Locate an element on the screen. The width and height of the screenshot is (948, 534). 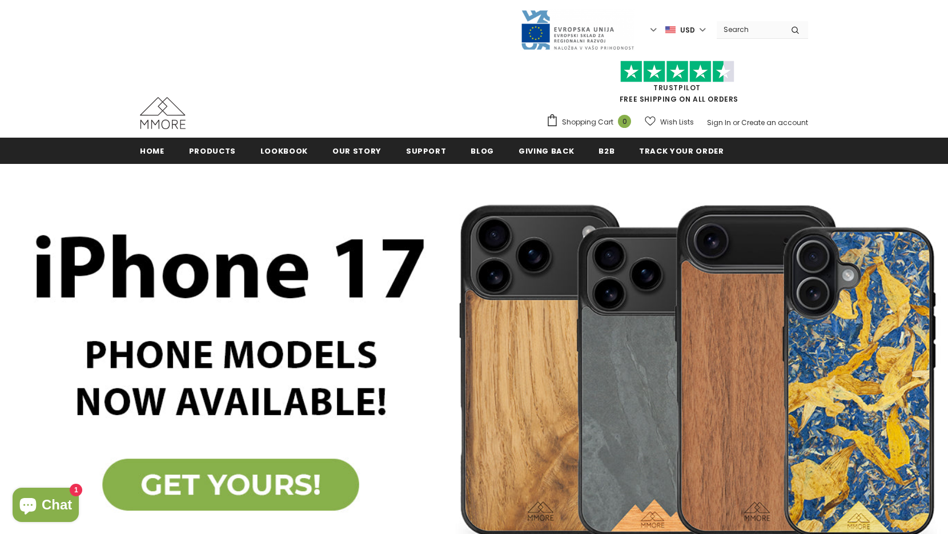
span: Lookbook is located at coordinates (284, 151).